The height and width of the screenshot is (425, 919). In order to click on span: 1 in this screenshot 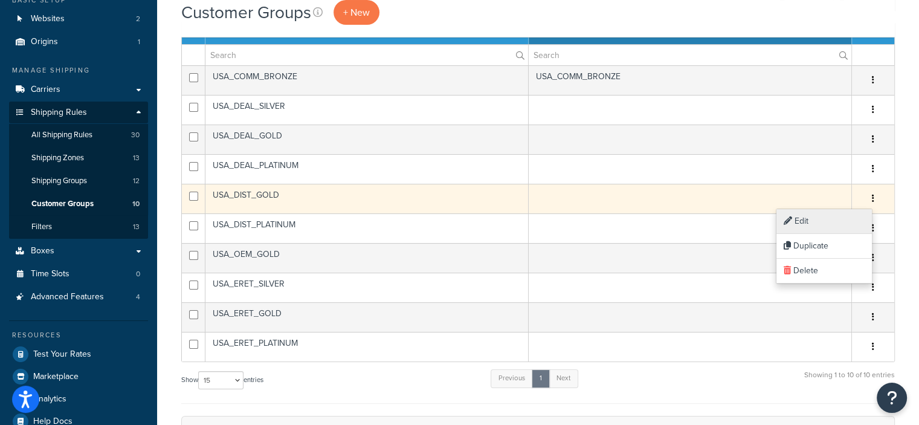, I will do `click(139, 42)`.